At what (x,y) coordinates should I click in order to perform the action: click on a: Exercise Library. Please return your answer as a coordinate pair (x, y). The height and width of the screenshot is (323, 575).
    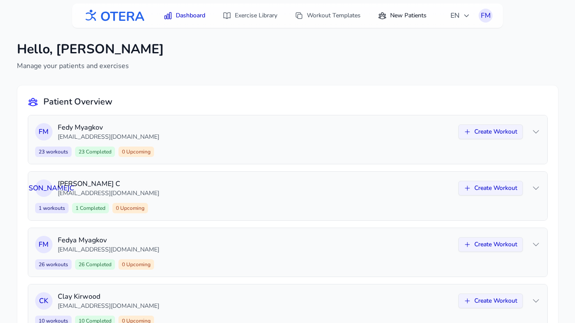
    Looking at the image, I should click on (250, 16).